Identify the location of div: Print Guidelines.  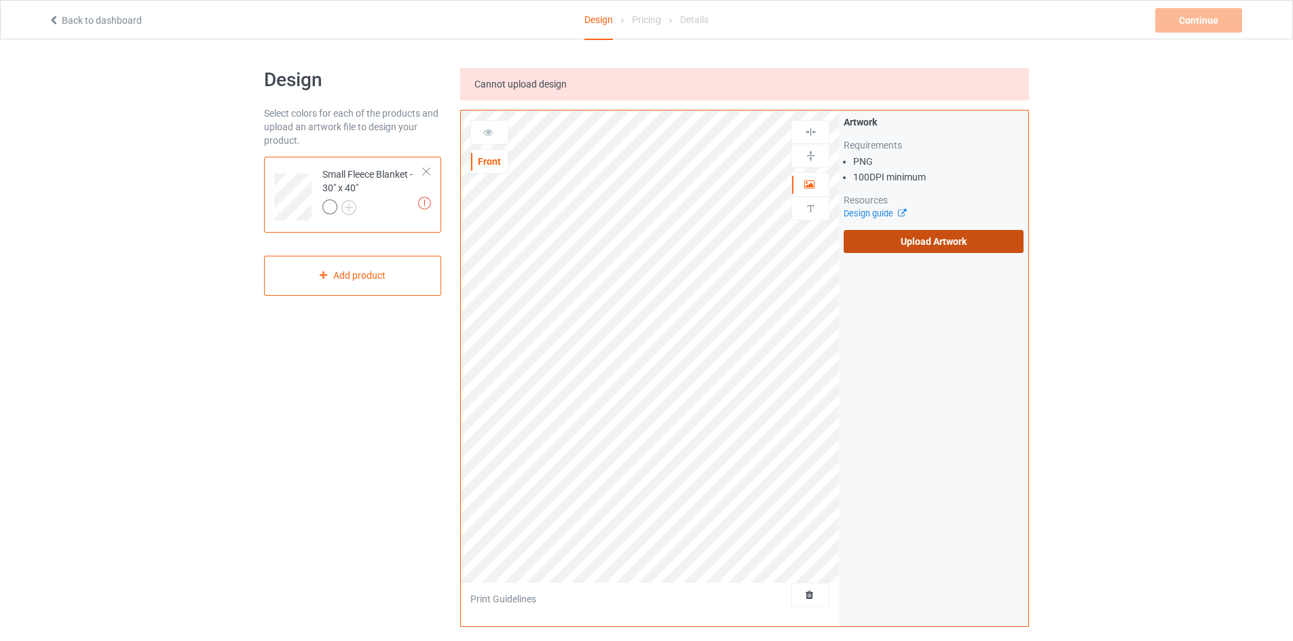
(503, 599).